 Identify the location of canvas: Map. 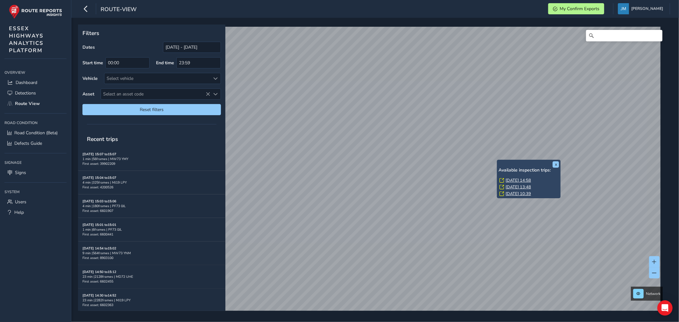
(370, 172).